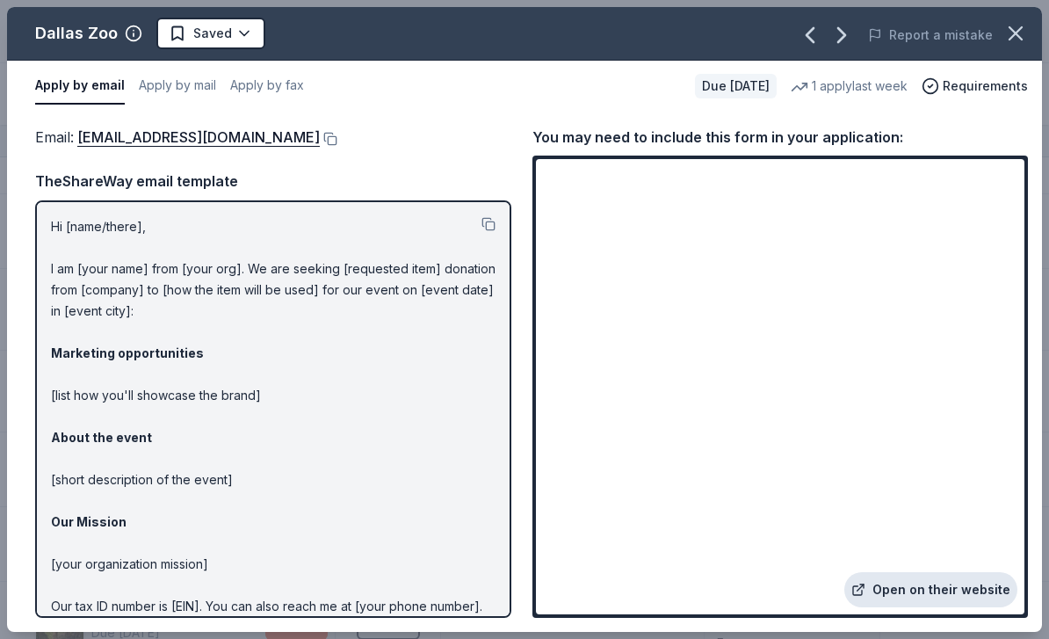  I want to click on div: TheShareWay email template, so click(273, 181).